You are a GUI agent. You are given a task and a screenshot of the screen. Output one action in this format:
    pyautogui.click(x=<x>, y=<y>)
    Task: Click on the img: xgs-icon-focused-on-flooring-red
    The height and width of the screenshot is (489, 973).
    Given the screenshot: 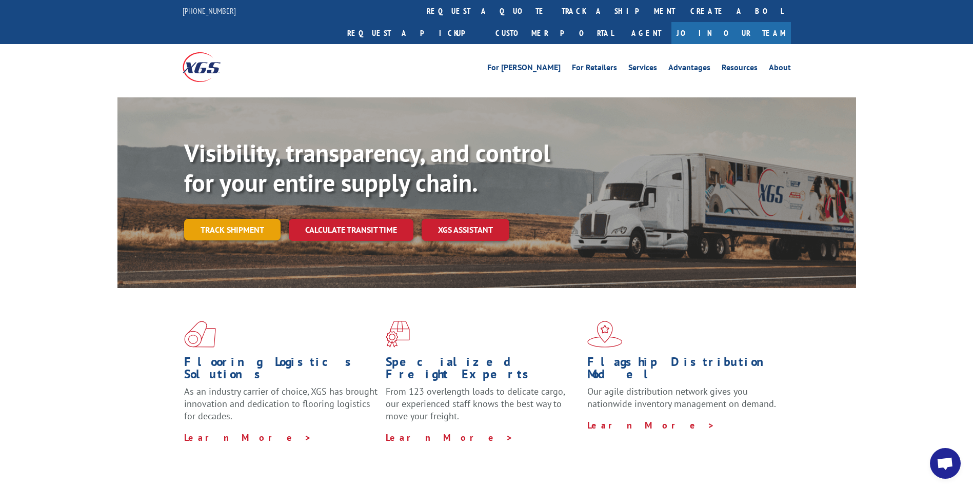 What is the action you would take?
    pyautogui.click(x=398, y=335)
    